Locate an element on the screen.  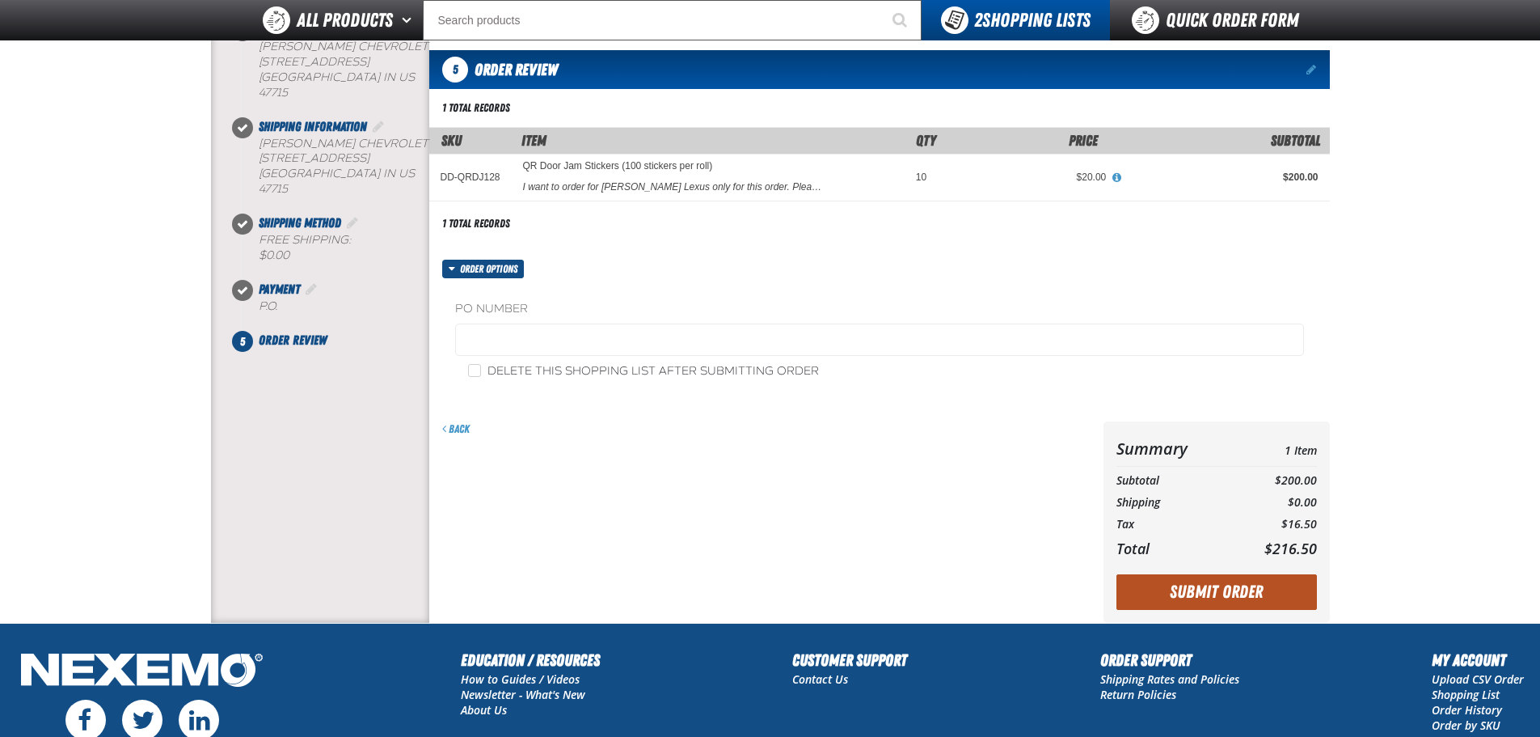
a: Edit Shipping Information is located at coordinates (378, 126).